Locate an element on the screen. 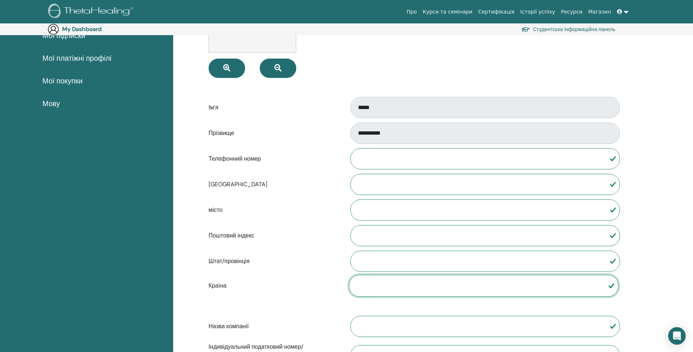  label: Штат/провінція is located at coordinates (273, 261).